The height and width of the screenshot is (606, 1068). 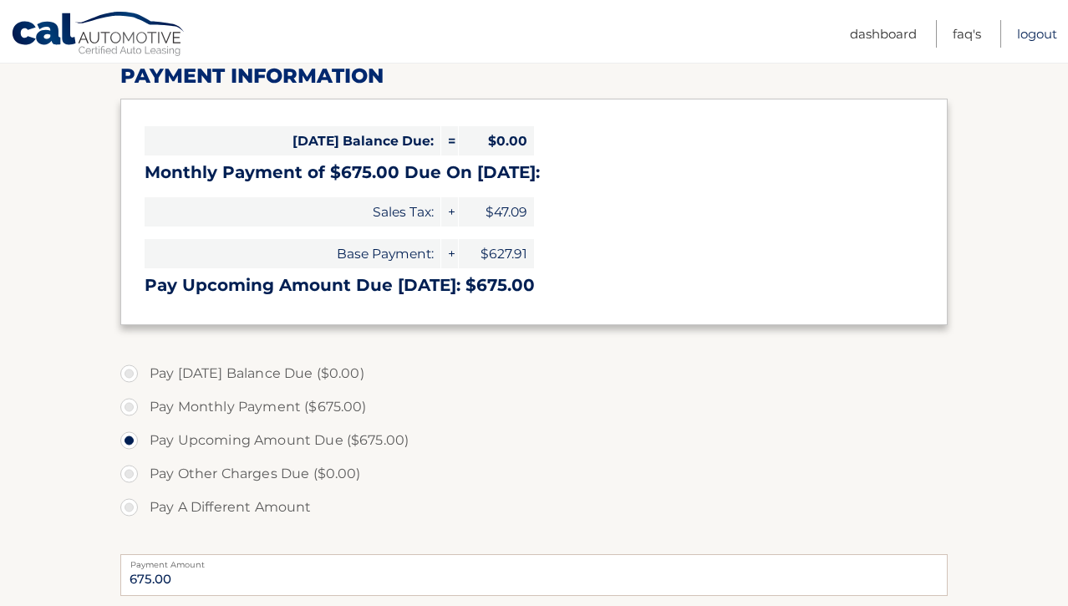 What do you see at coordinates (534, 474) in the screenshot?
I see `label: Pay Other Charges Due ($0.00)` at bounding box center [534, 474].